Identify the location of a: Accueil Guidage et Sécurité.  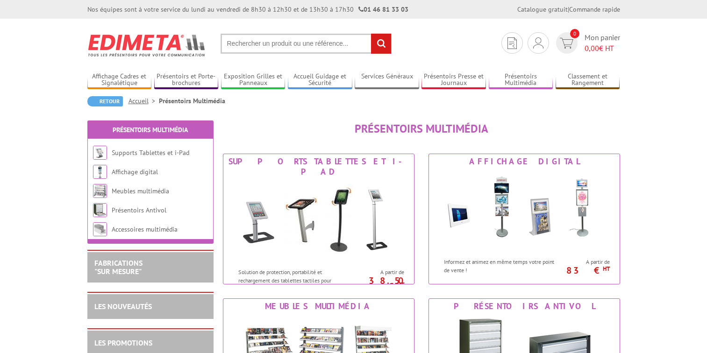
(320, 80).